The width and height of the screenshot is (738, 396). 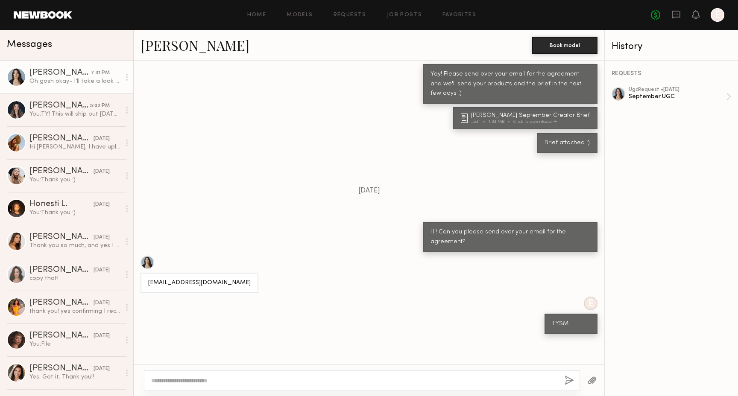 What do you see at coordinates (717, 15) in the screenshot?
I see `a: E` at bounding box center [717, 15].